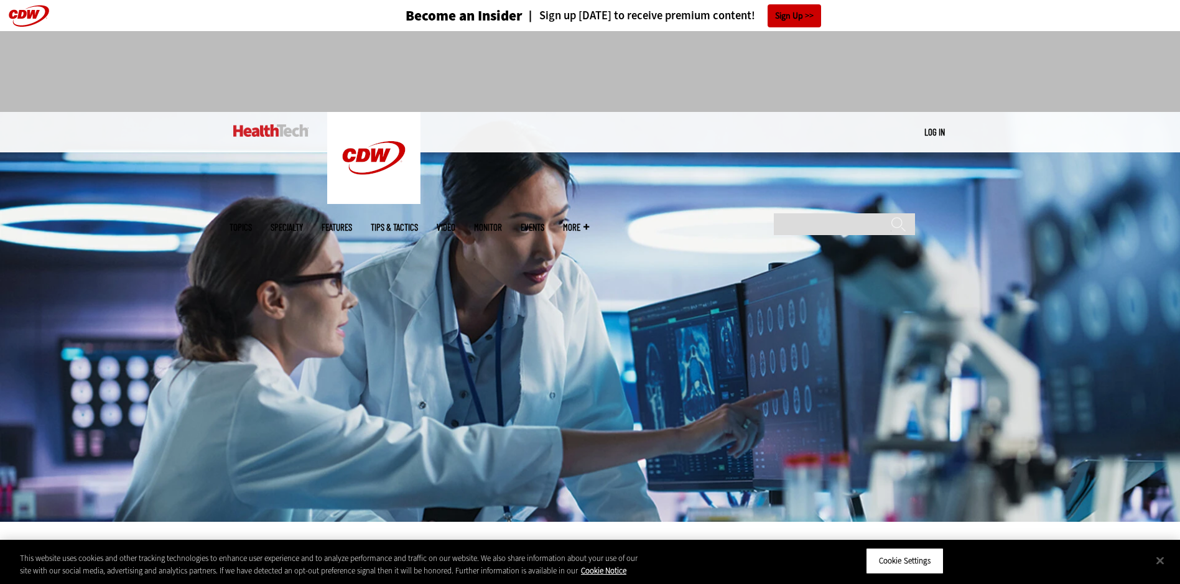 This screenshot has width=1180, height=584. Describe the element at coordinates (488, 227) in the screenshot. I see `a: MonITor` at that location.